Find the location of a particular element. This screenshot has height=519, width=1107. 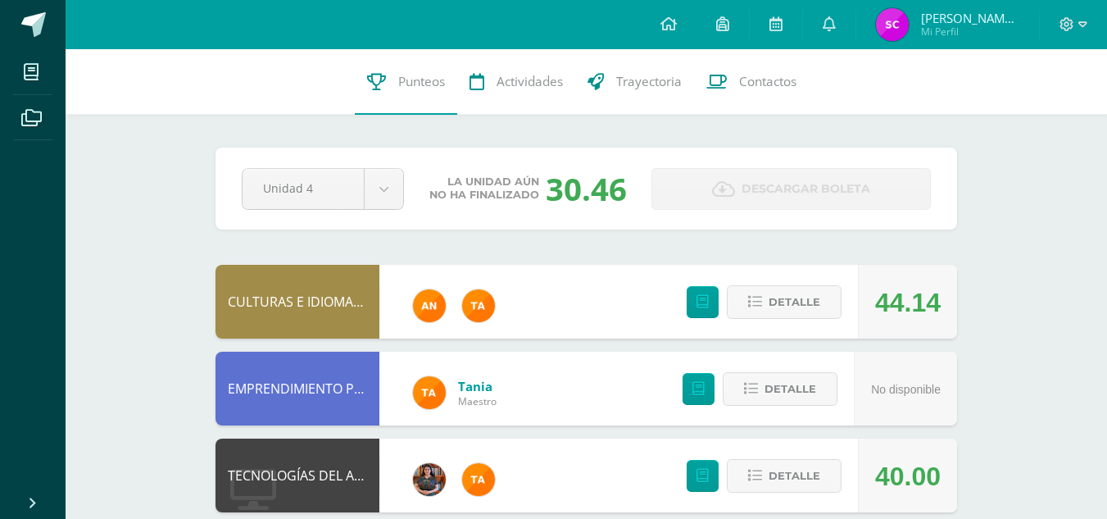

span: Punteos is located at coordinates (421, 81).